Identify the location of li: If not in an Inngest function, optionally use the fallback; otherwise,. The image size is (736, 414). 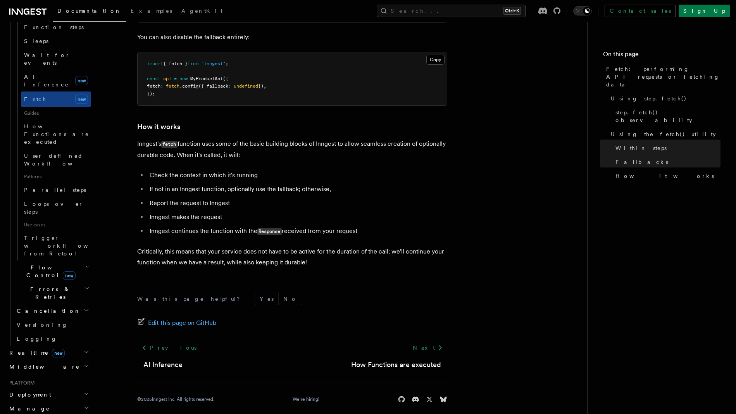
(297, 189).